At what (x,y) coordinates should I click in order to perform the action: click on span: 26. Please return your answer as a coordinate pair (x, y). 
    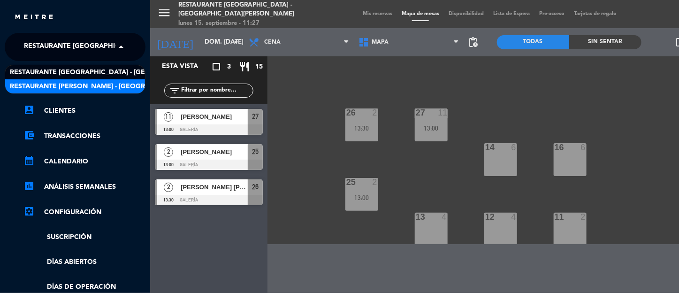
    Looking at the image, I should click on (255, 187).